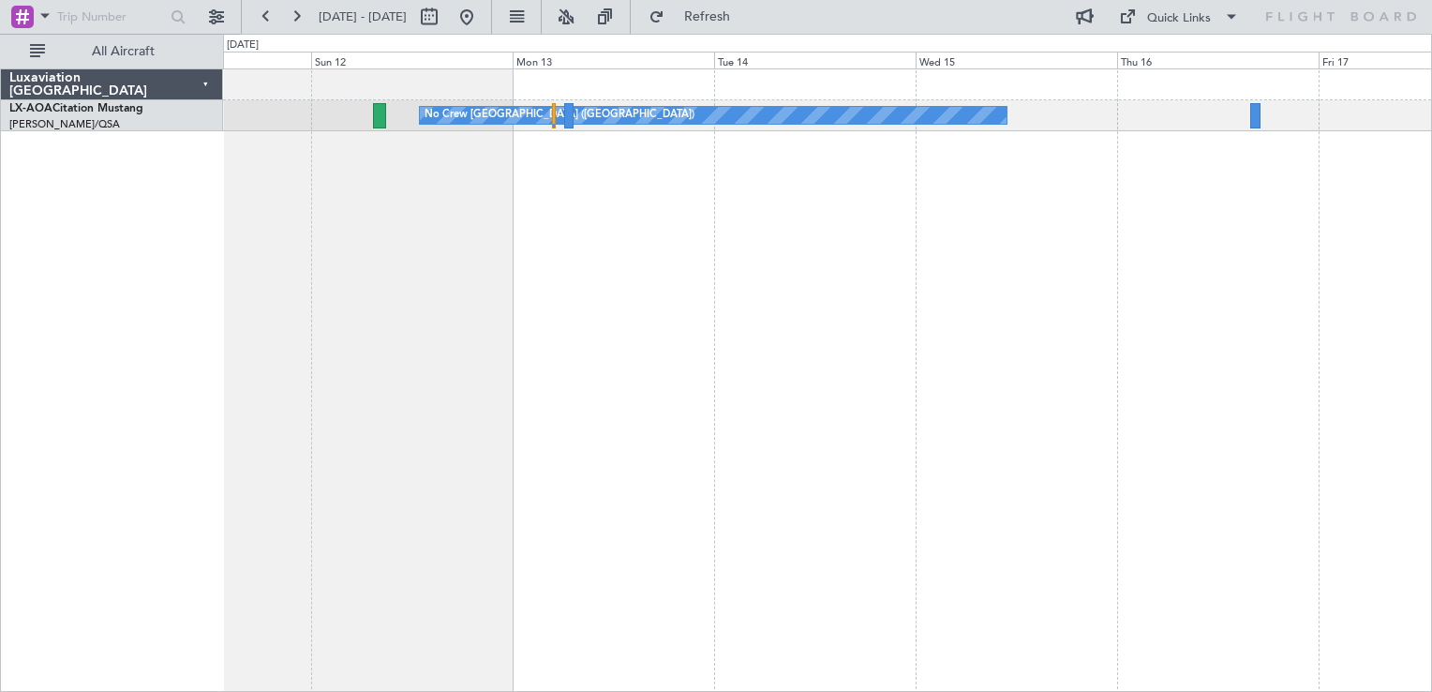 The width and height of the screenshot is (1432, 692). I want to click on div: Mon 13, so click(613, 60).